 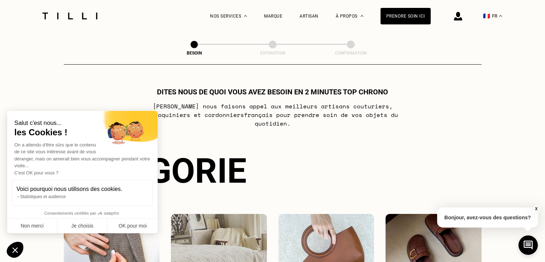 I want to click on div: Artisan, so click(x=309, y=16).